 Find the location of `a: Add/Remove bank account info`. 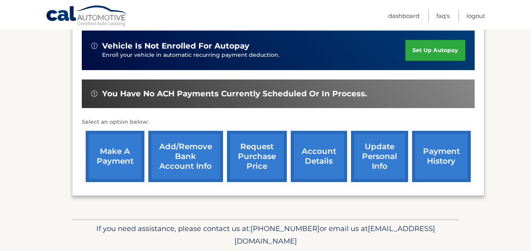

a: Add/Remove bank account info is located at coordinates (185, 156).